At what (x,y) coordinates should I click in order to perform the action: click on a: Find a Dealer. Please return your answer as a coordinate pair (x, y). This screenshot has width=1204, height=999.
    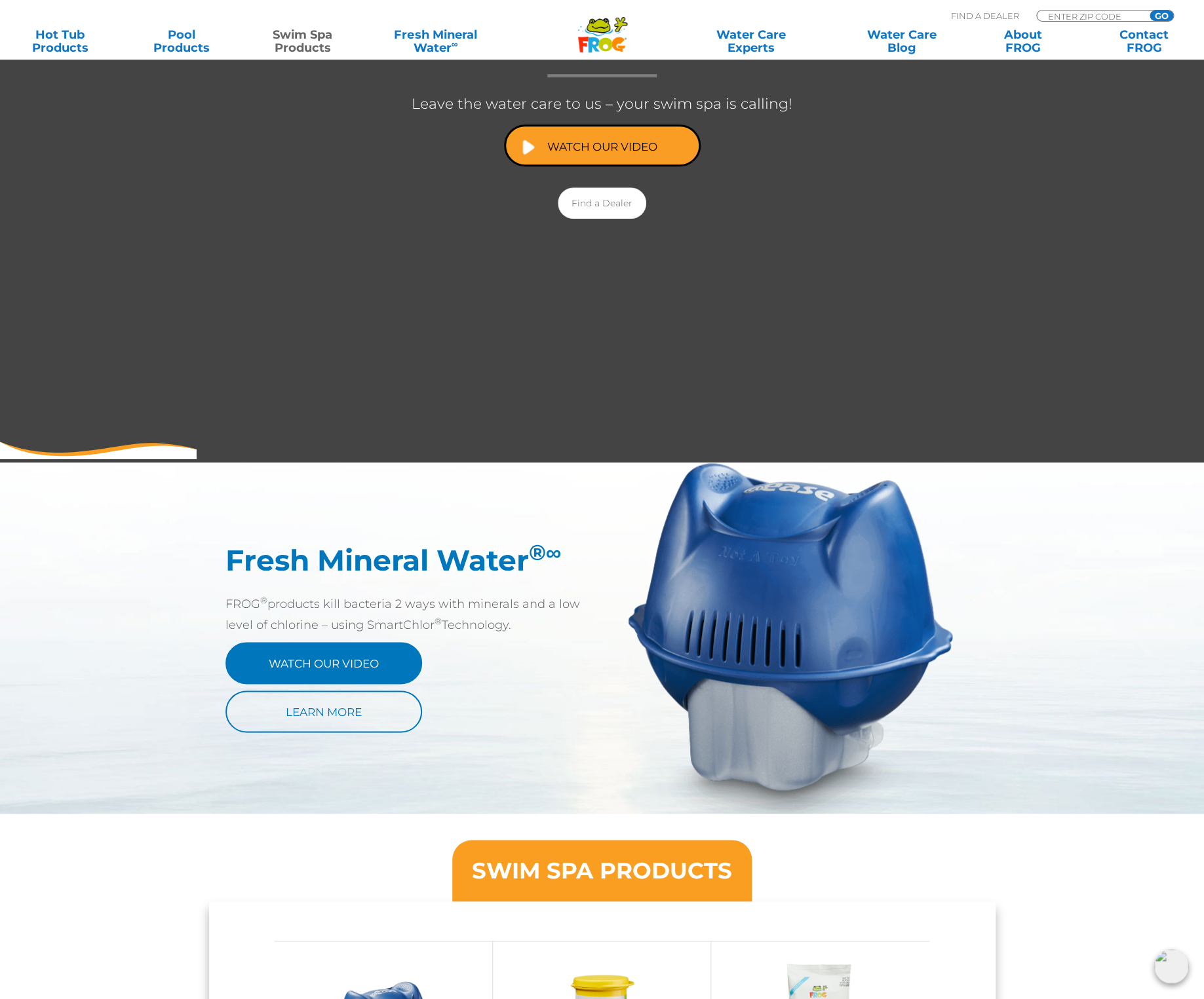
    Looking at the image, I should click on (601, 203).